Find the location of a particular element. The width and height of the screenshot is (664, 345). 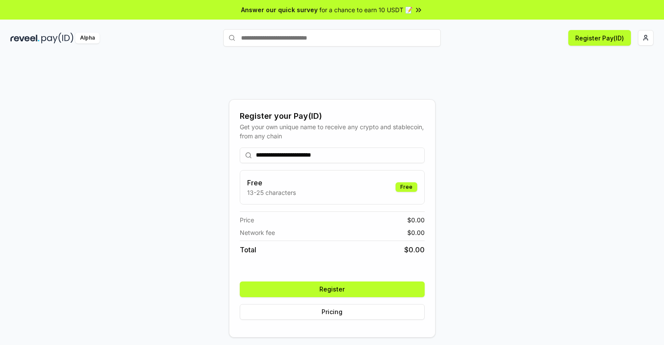

div: Free is located at coordinates (406, 187).